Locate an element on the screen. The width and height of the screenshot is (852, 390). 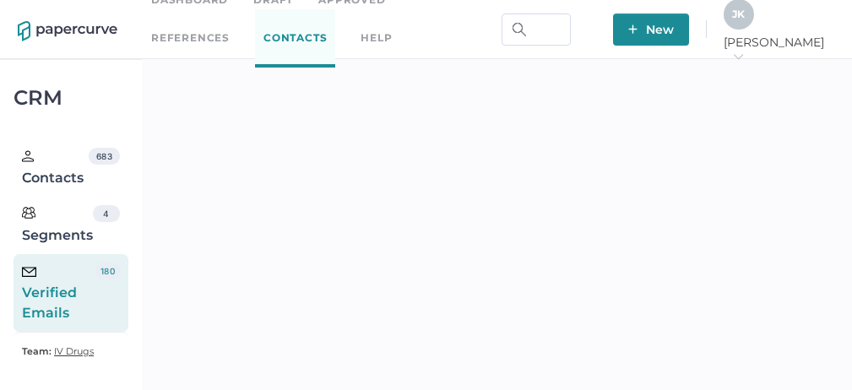
img: email-icon-black.c777dcea.svg is located at coordinates (29, 272).